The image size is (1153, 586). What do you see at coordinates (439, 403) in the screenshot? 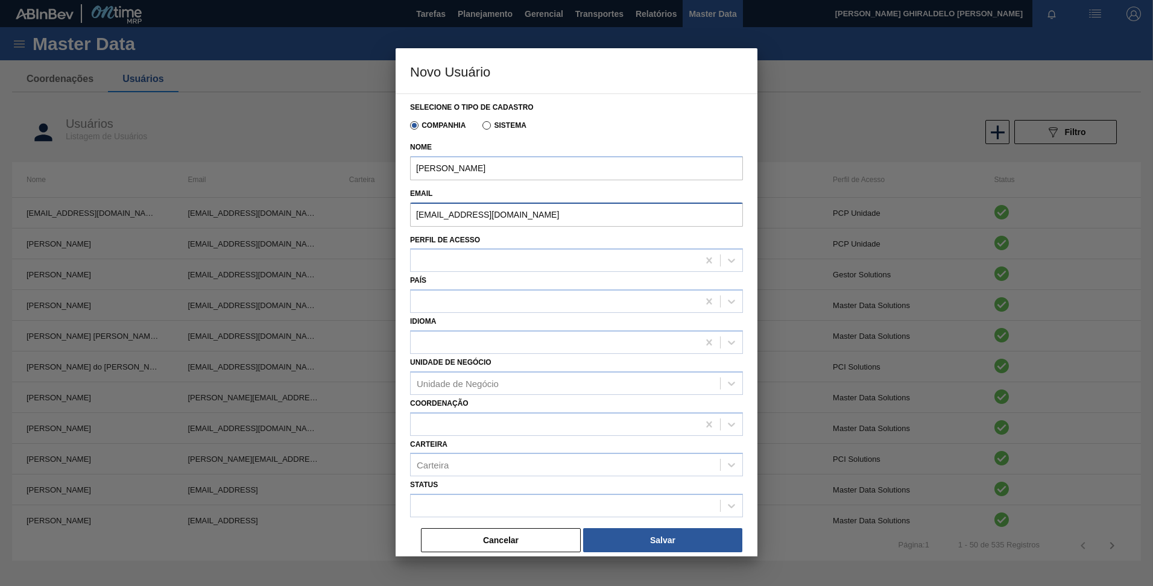
I see `label: Coordenação` at bounding box center [439, 403].